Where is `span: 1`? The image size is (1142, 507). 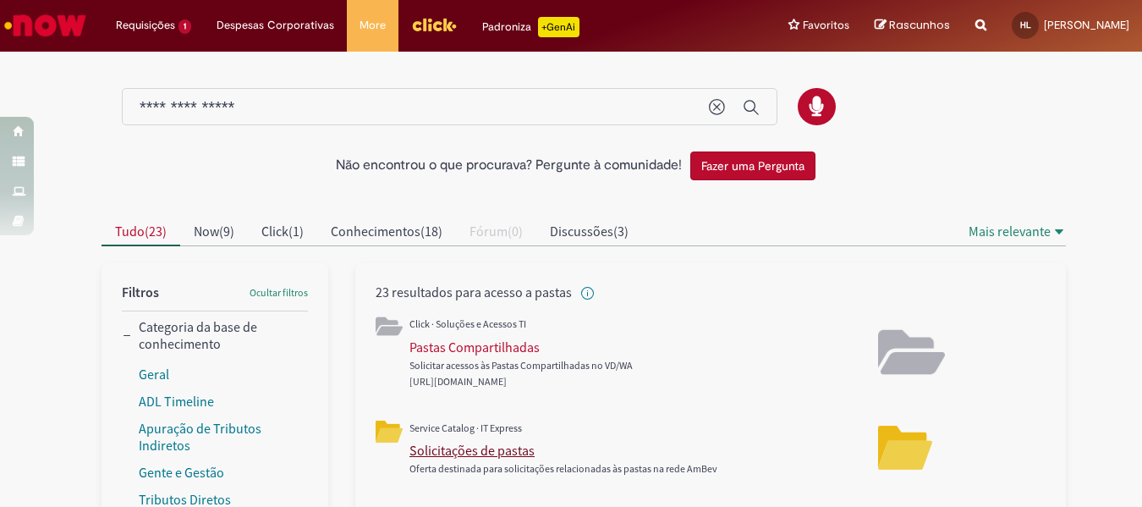
span: 1 is located at coordinates (184, 26).